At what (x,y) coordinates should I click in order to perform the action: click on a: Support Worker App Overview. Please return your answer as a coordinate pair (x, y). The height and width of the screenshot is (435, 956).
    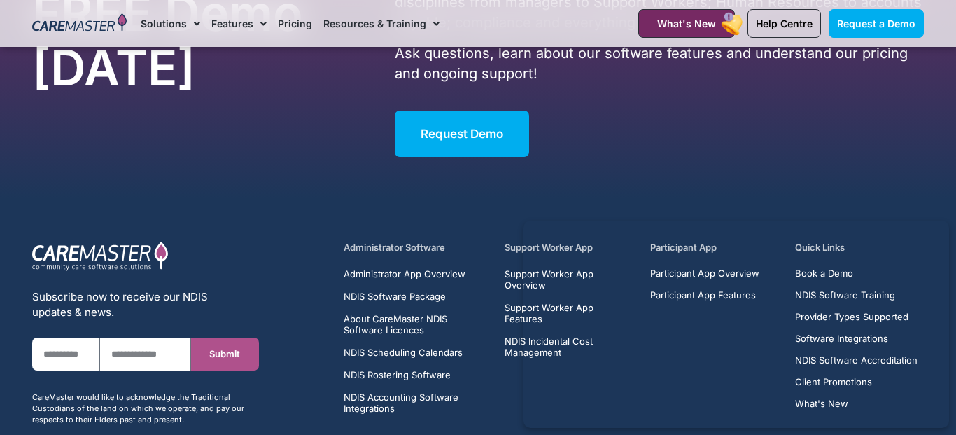
    Looking at the image, I should click on (569, 279).